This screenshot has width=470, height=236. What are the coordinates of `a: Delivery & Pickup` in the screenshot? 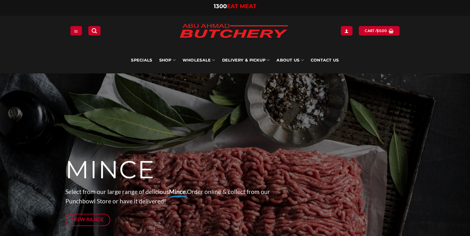 It's located at (246, 60).